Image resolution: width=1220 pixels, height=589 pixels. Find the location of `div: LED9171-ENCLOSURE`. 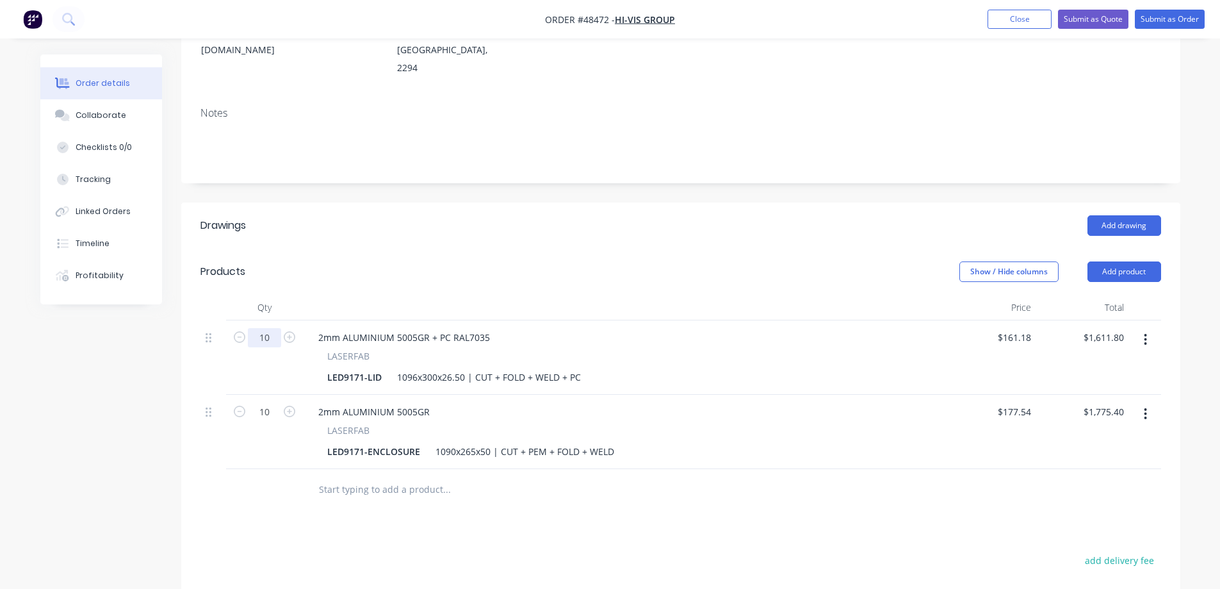

div: LED9171-ENCLOSURE is located at coordinates (373, 451).